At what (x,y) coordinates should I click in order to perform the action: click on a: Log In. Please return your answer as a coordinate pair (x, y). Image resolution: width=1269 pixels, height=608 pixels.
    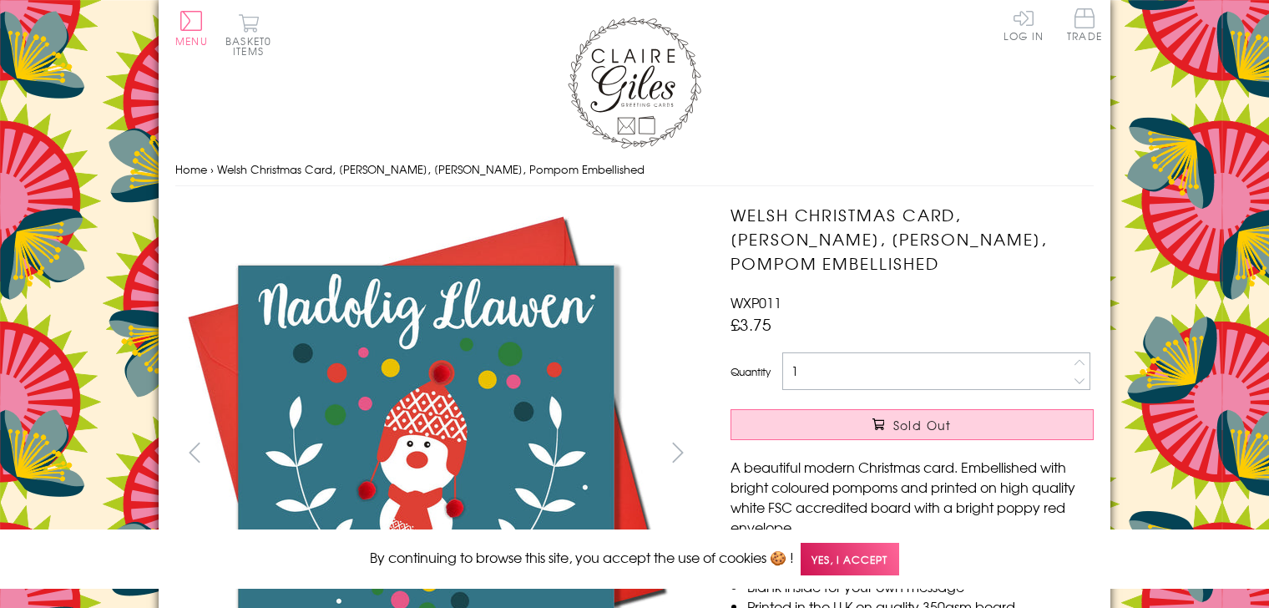
    Looking at the image, I should click on (1024, 24).